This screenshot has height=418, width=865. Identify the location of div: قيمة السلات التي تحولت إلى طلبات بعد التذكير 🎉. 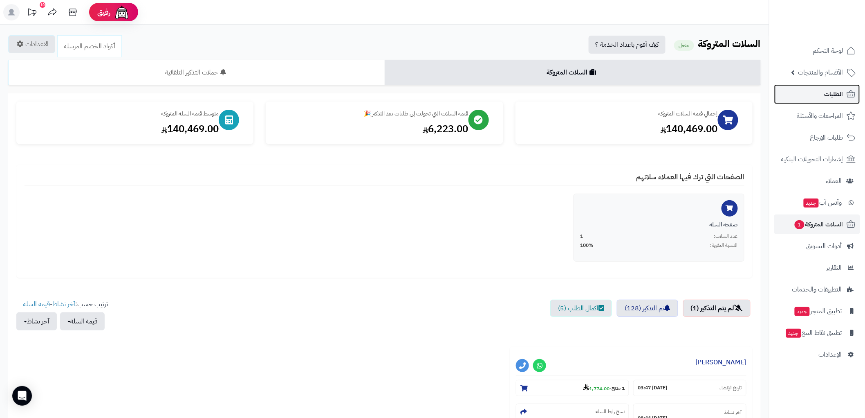
(371, 114).